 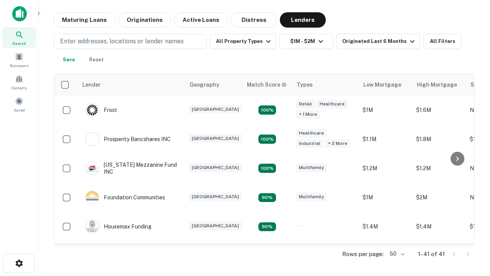 I want to click on a: Borrowers, so click(x=19, y=60).